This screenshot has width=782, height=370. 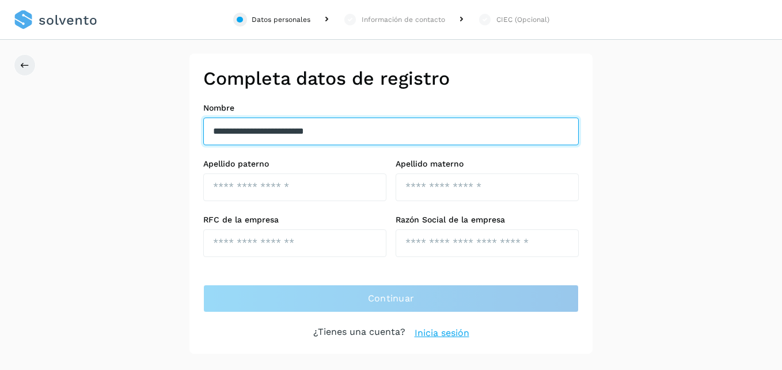 What do you see at coordinates (359, 333) in the screenshot?
I see `p: ¿Tienes una cuenta?` at bounding box center [359, 333].